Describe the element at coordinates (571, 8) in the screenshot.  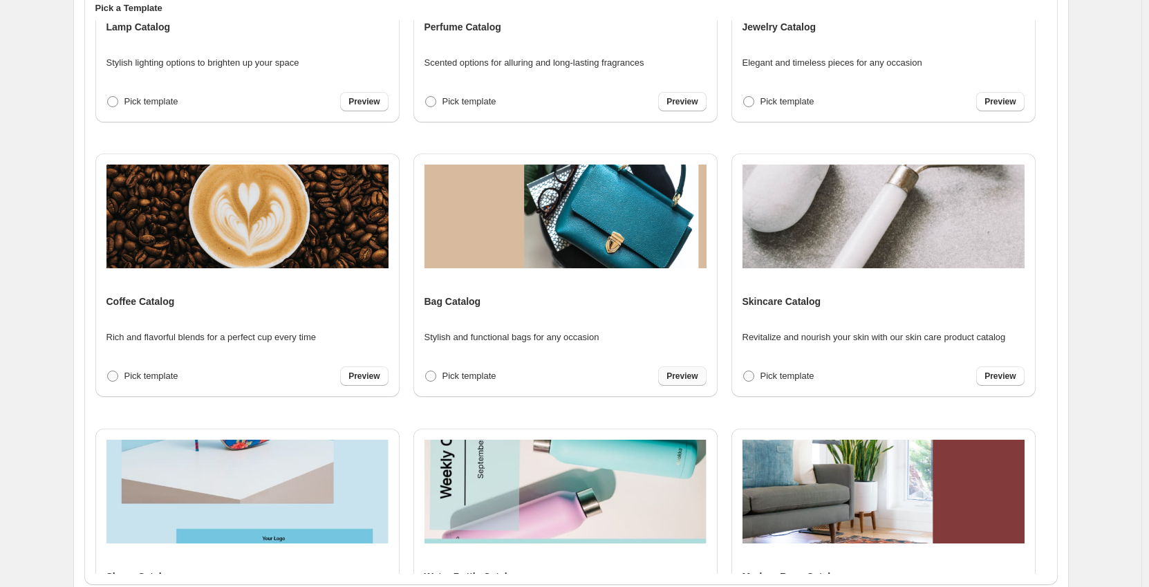
I see `h2: Pick a Template` at that location.